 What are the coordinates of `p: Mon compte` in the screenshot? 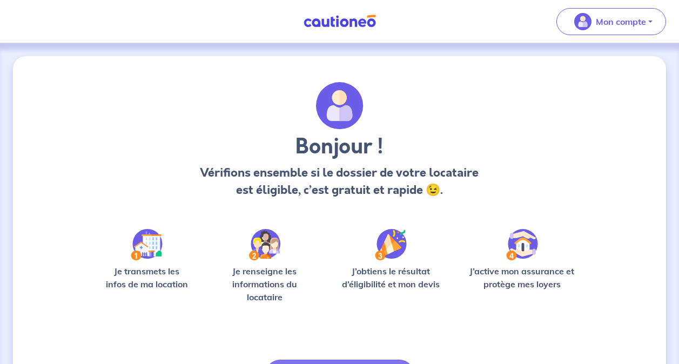 It's located at (621, 22).